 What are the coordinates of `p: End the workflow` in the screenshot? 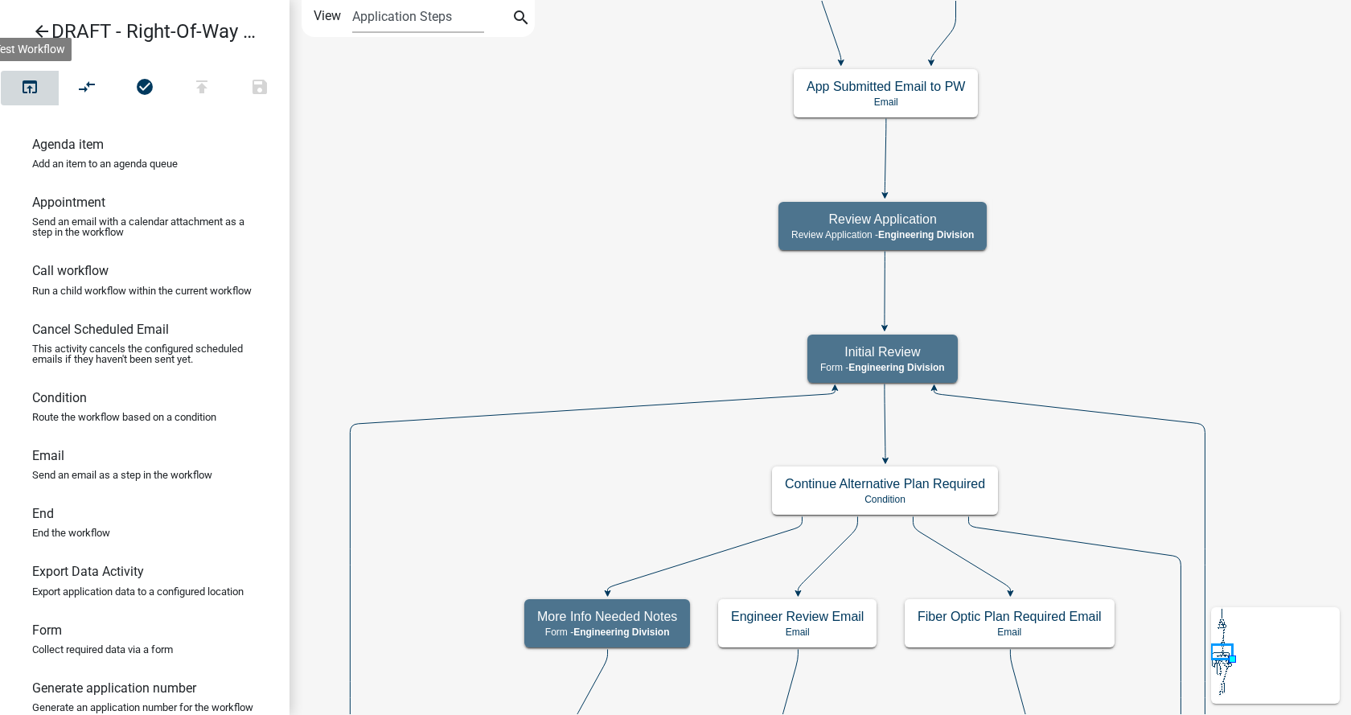 It's located at (71, 532).